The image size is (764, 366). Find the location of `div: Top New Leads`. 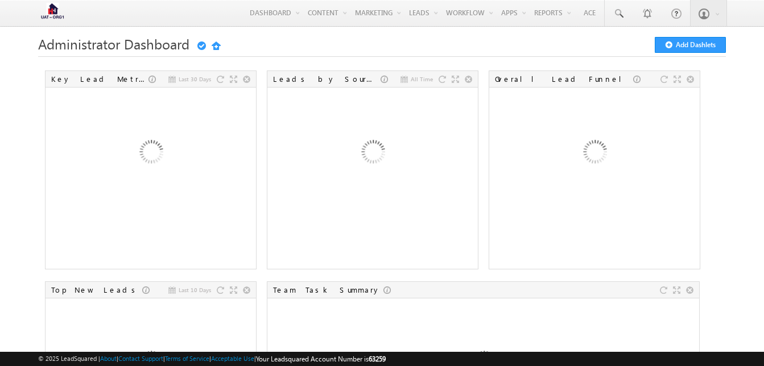

div: Top New Leads is located at coordinates (97, 290).